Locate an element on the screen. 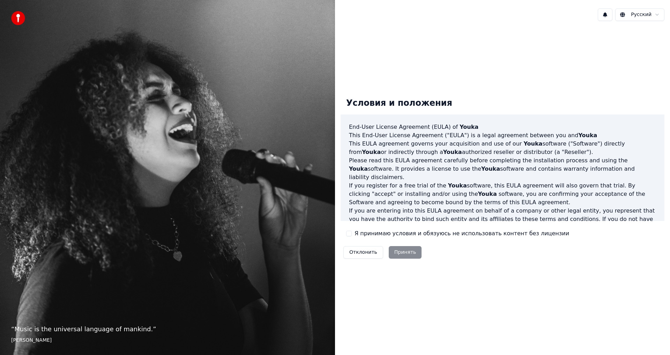  p: If you are entering into this EULA agreement on behalf of a company or other legal entity, you re... is located at coordinates (503, 223).